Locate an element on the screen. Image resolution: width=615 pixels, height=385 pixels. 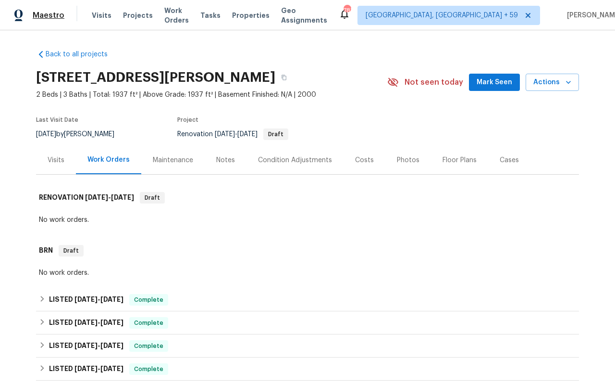
span: Project is located at coordinates (188, 120).